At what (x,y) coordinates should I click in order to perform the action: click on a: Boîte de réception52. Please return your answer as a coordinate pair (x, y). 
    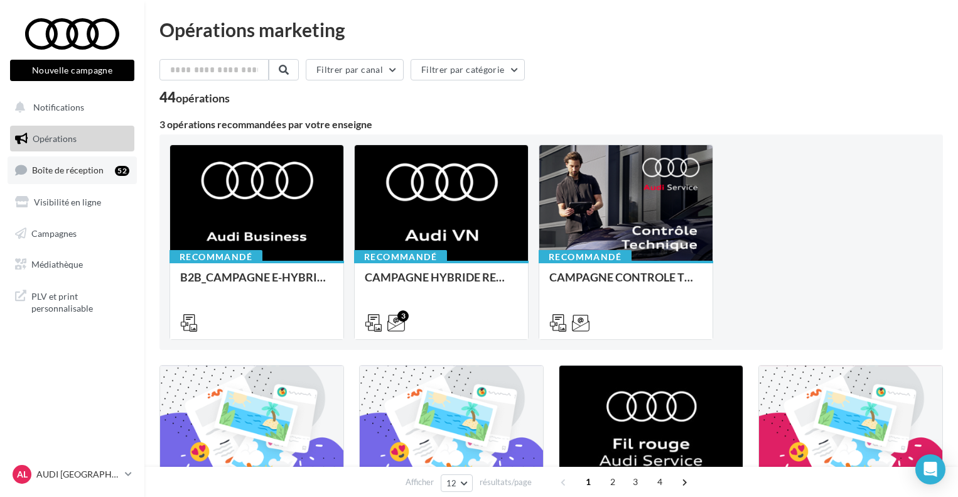
    Looking at the image, I should click on (72, 169).